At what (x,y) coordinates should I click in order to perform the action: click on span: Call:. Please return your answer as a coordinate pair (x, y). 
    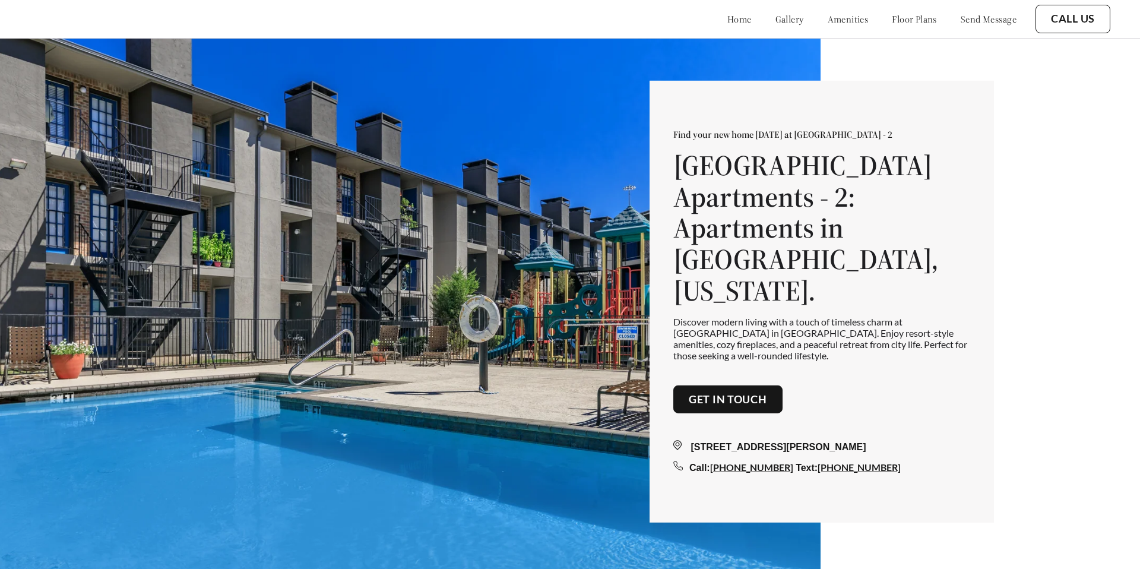
    Looking at the image, I should click on (699, 467).